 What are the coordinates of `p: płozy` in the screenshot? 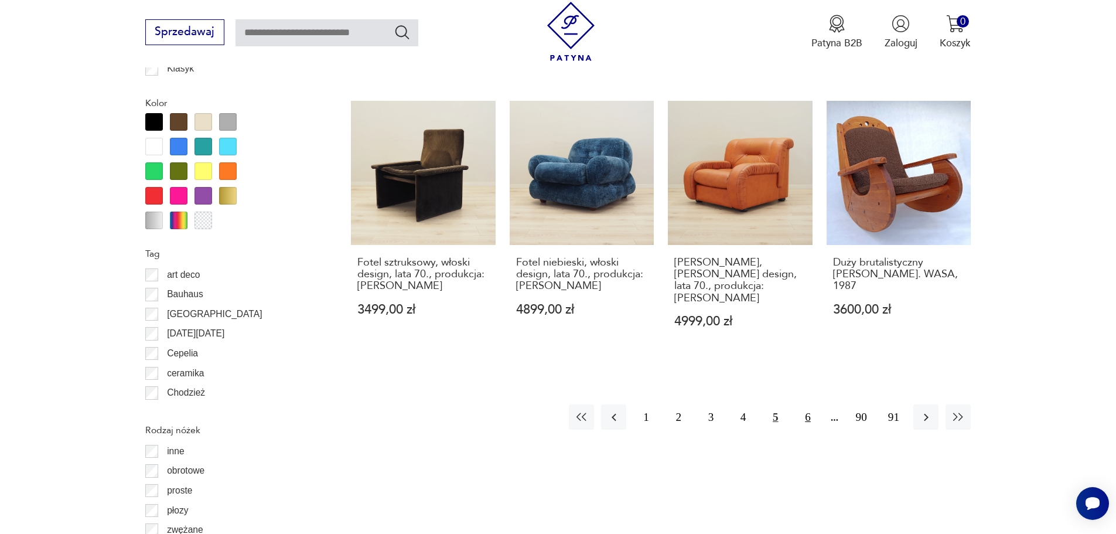 It's located at (177, 510).